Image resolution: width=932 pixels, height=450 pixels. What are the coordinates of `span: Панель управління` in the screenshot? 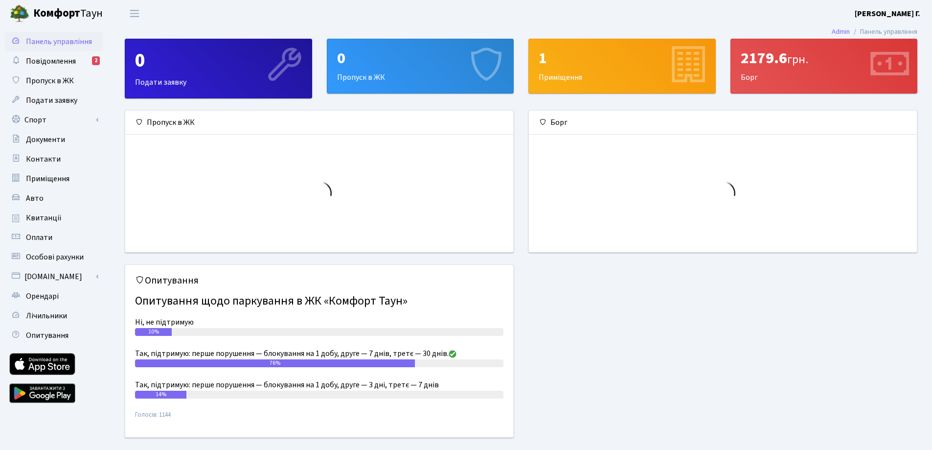 It's located at (59, 42).